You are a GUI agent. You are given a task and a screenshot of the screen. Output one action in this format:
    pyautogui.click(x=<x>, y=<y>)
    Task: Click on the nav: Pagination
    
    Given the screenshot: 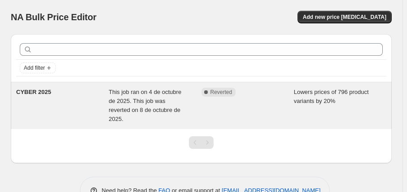 What is the action you would take?
    pyautogui.click(x=201, y=142)
    